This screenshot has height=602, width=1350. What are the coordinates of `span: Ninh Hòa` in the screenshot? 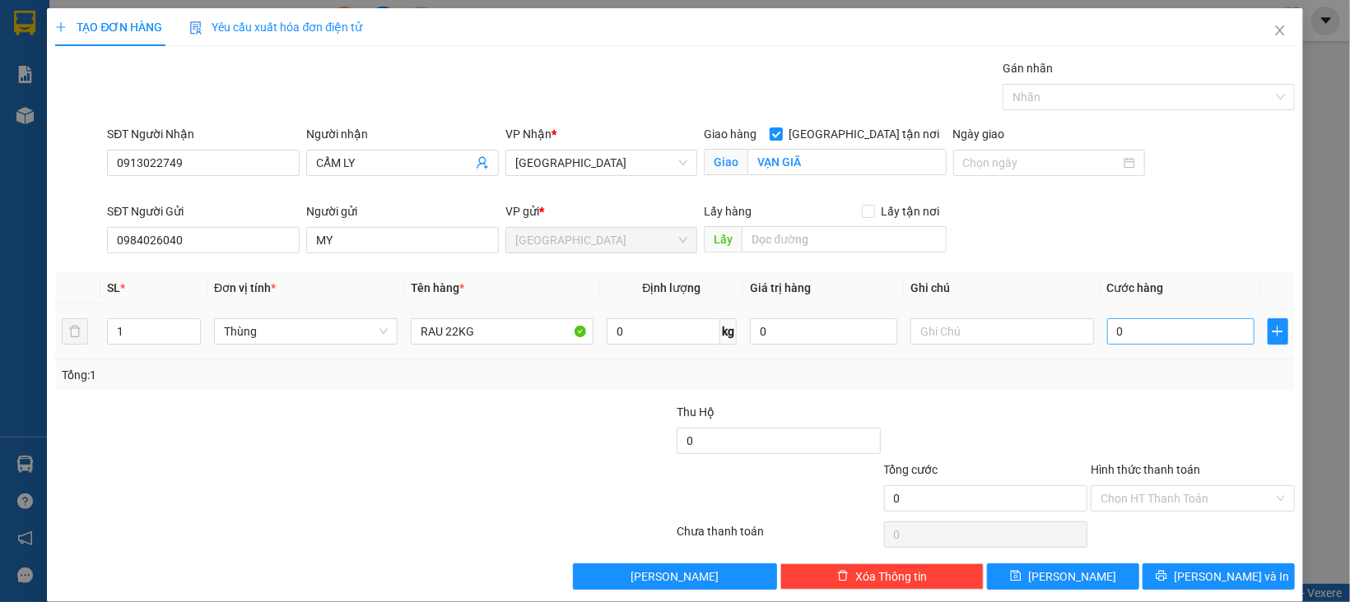 It's located at (602, 163).